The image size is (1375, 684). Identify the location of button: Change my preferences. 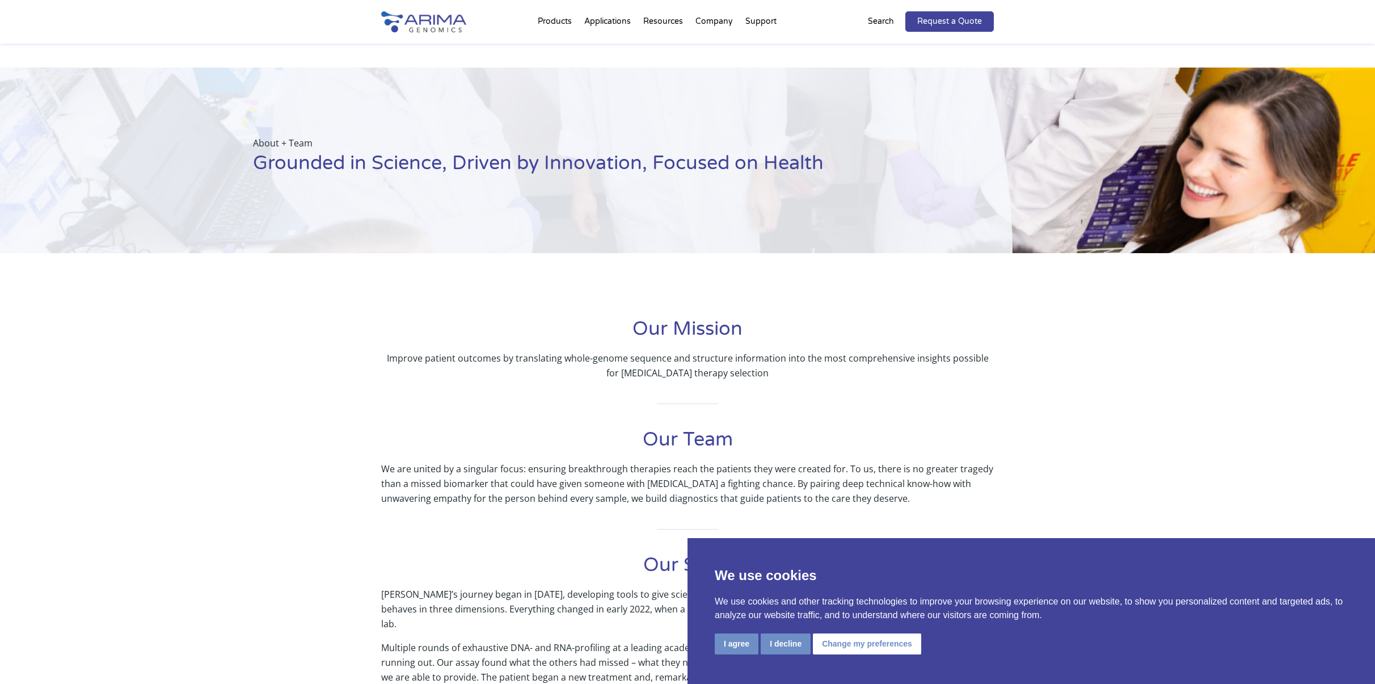
(867, 643).